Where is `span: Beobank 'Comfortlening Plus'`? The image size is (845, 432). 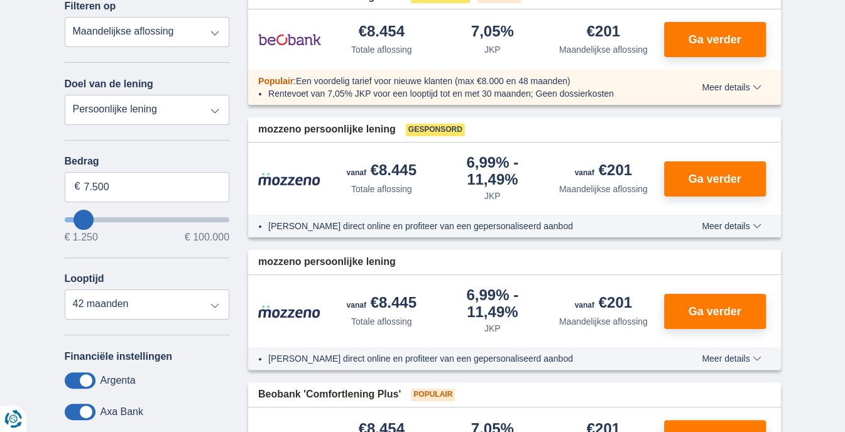
span: Beobank 'Comfortlening Plus' is located at coordinates (329, 394).